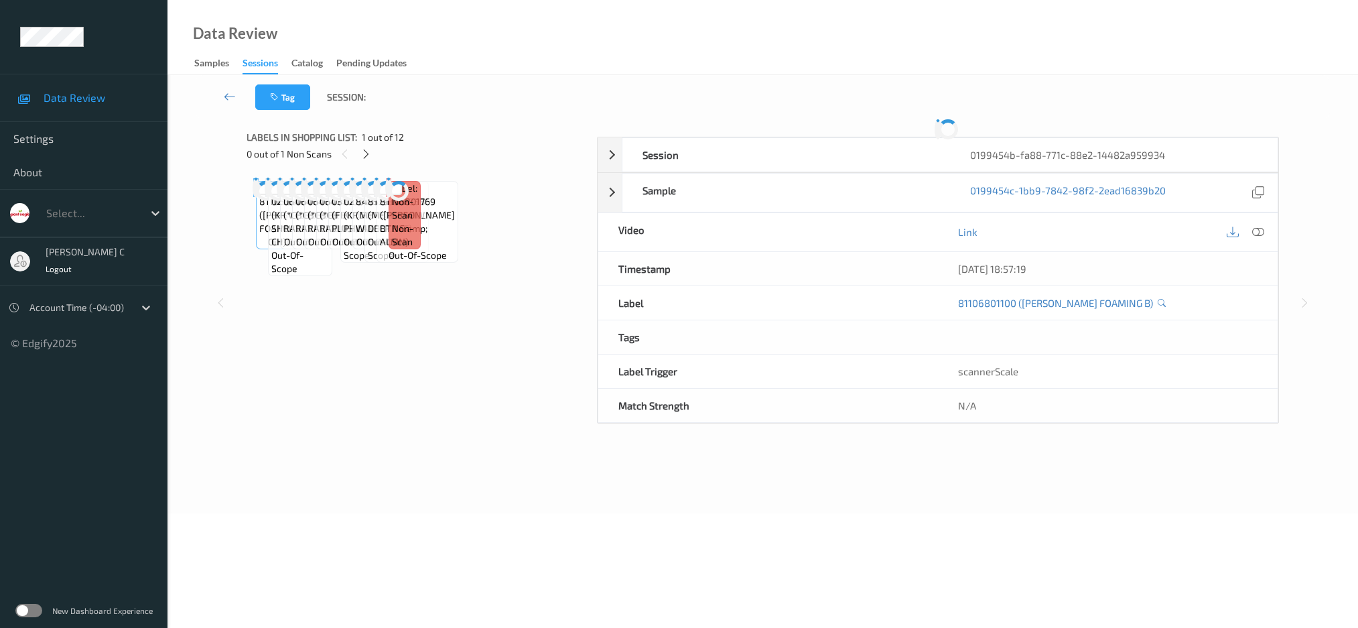 Image resolution: width=1358 pixels, height=628 pixels. I want to click on div: Samples, so click(212, 64).